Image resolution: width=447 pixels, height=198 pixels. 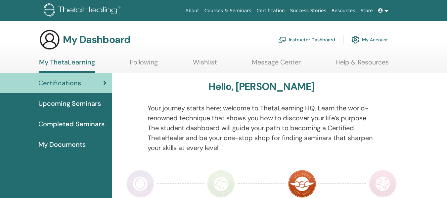 What do you see at coordinates (221, 184) in the screenshot?
I see `img: Instructor` at bounding box center [221, 184].